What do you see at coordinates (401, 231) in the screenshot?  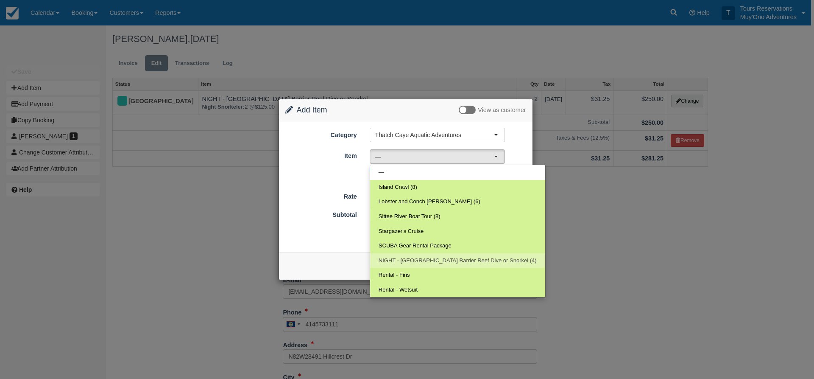 I see `span: Stargazer's Cruise` at bounding box center [401, 231].